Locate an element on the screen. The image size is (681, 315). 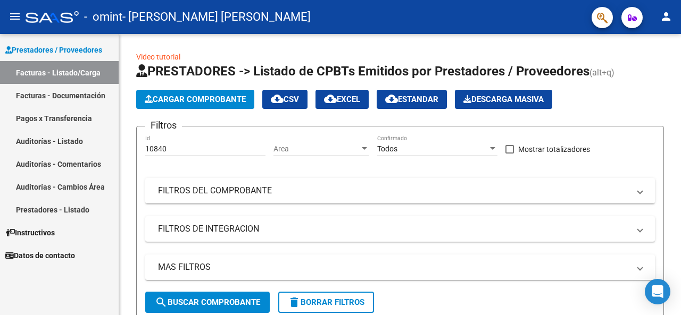
span: Todos is located at coordinates (387, 149).